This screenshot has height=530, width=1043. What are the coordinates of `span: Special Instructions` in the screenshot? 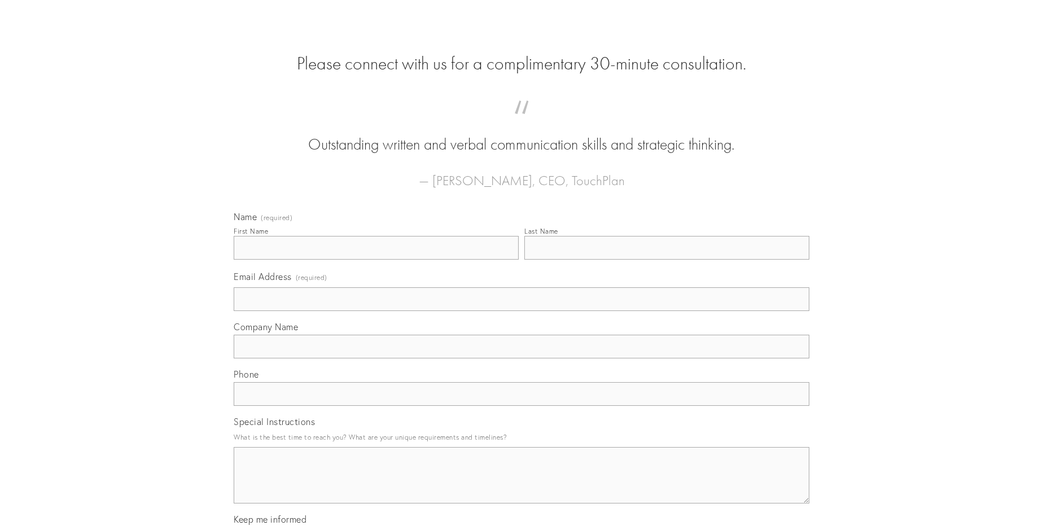 It's located at (274, 421).